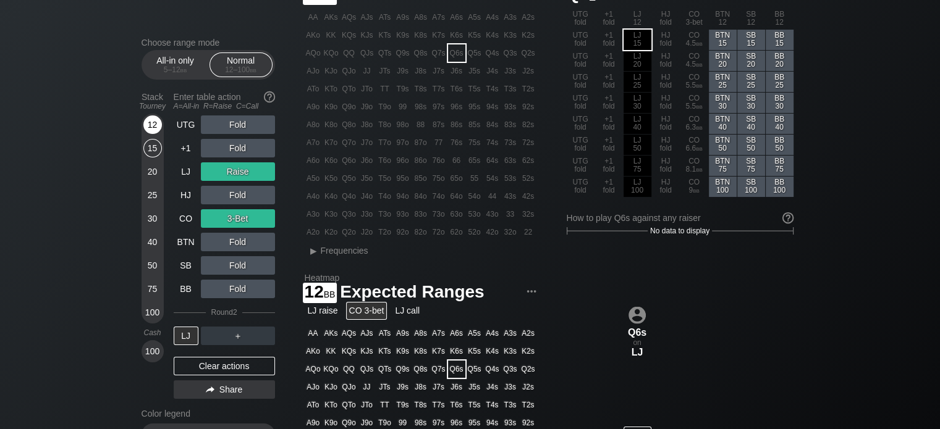  I want to click on div: 64o, so click(457, 197).